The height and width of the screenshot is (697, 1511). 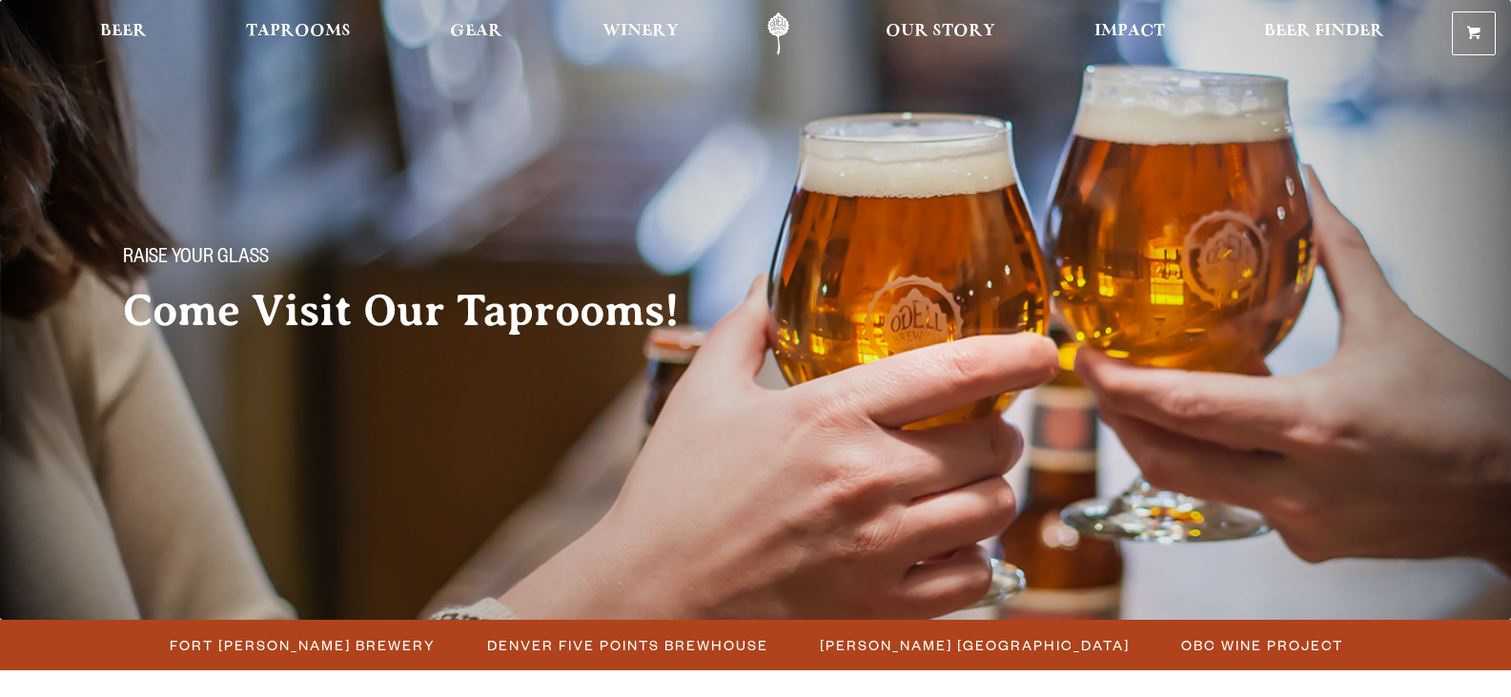 What do you see at coordinates (1130, 33) in the screenshot?
I see `a: Impact` at bounding box center [1130, 33].